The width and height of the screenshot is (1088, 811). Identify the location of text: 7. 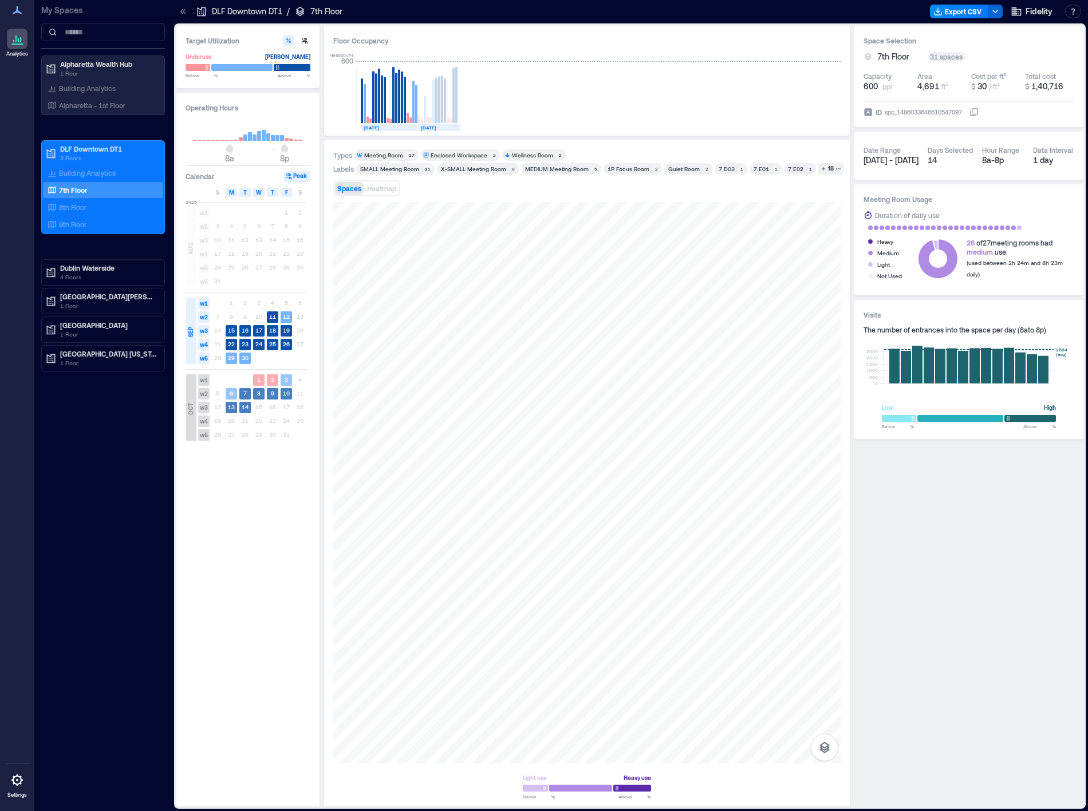
(245, 393).